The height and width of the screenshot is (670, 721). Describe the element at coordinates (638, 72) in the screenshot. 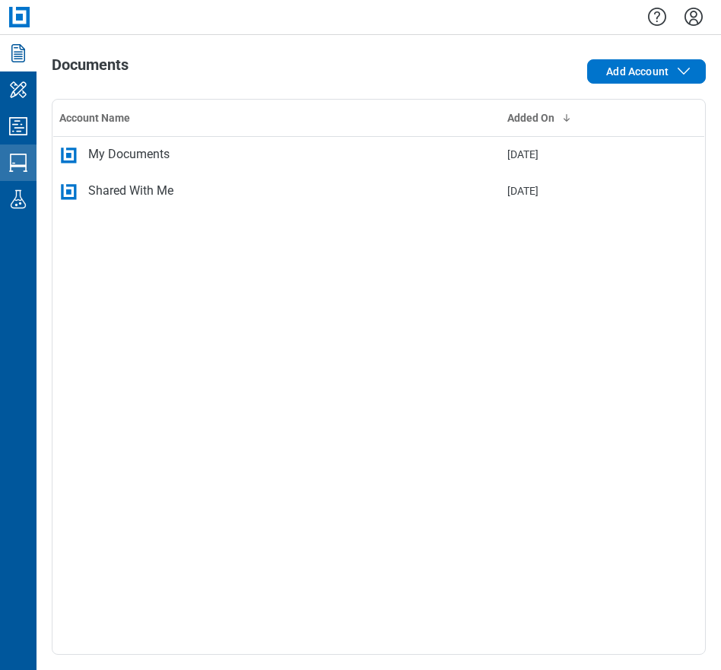

I see `span: Add Account` at that location.